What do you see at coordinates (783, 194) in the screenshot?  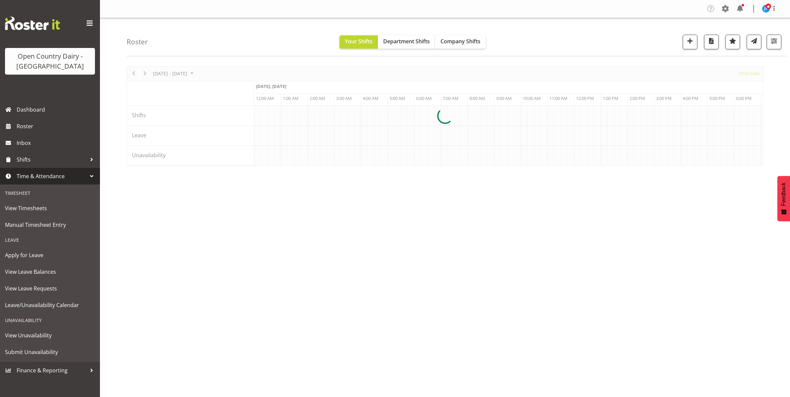 I see `span: Feedback` at bounding box center [783, 194].